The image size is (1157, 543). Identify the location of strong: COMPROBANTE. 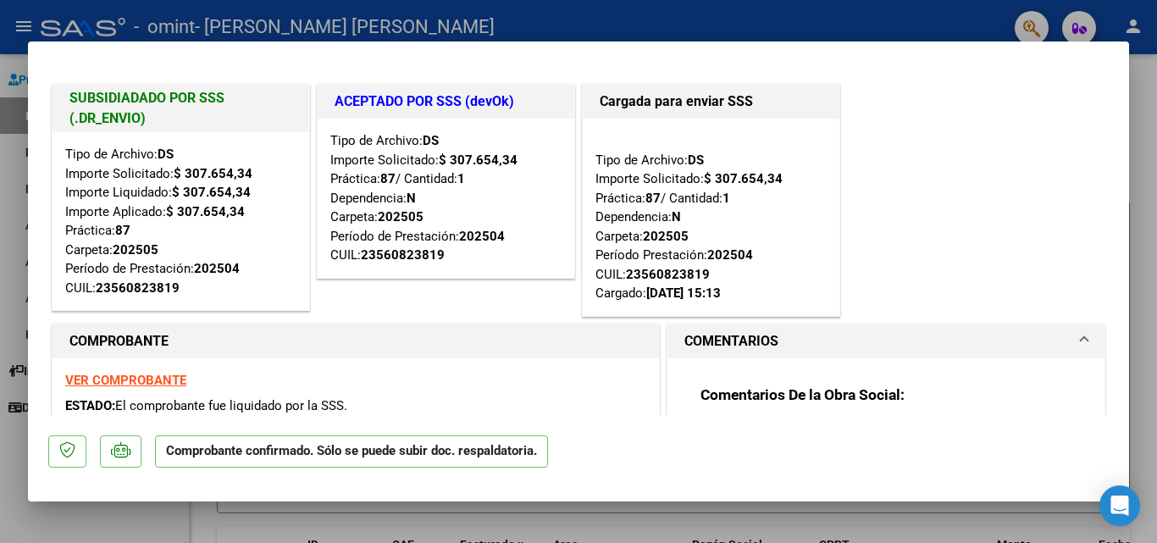
(119, 340).